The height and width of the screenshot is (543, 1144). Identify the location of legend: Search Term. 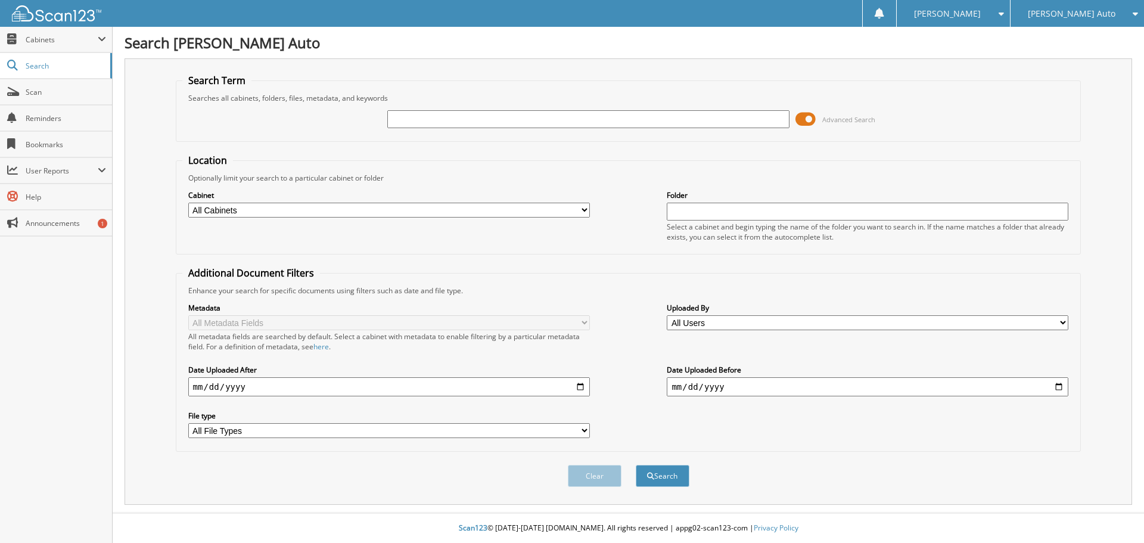
(217, 80).